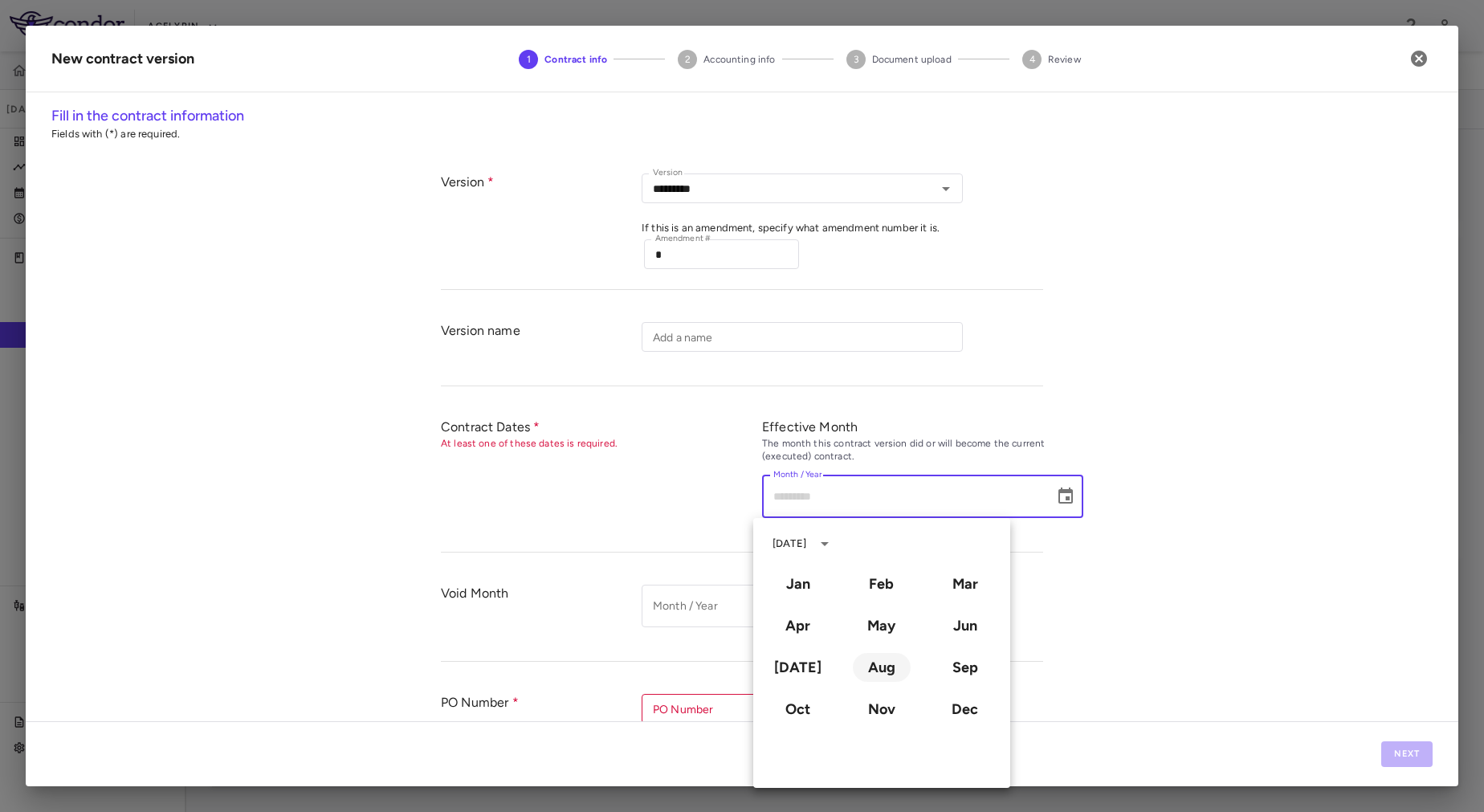 The image size is (1484, 812). I want to click on div: Version, so click(541, 223).